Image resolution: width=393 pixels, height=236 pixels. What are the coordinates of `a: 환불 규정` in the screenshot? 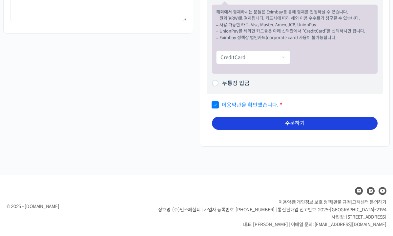 It's located at (342, 202).